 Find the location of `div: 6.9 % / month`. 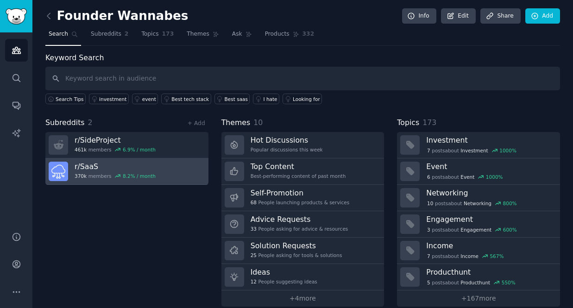

div: 6.9 % / month is located at coordinates (139, 150).